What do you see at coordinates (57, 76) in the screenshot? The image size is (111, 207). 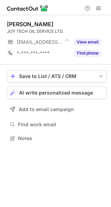 I see `button: save-profile-one-click` at bounding box center [57, 76].